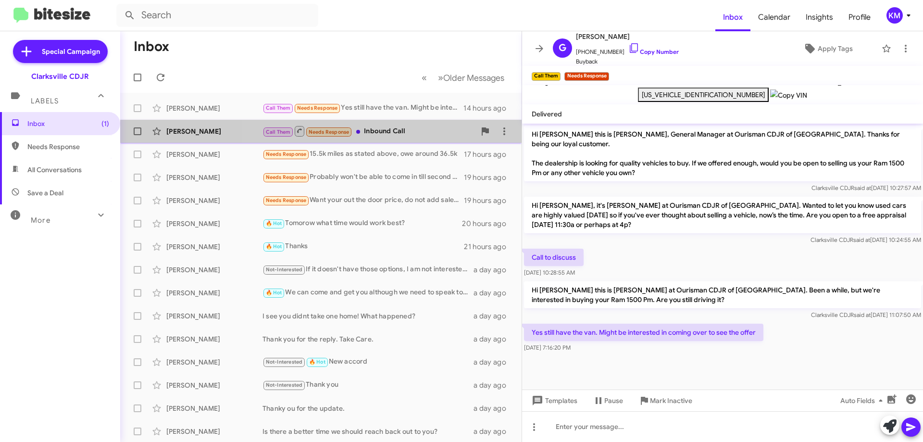  Describe the element at coordinates (60, 76) in the screenshot. I see `div: Clarksville CDJR` at that location.